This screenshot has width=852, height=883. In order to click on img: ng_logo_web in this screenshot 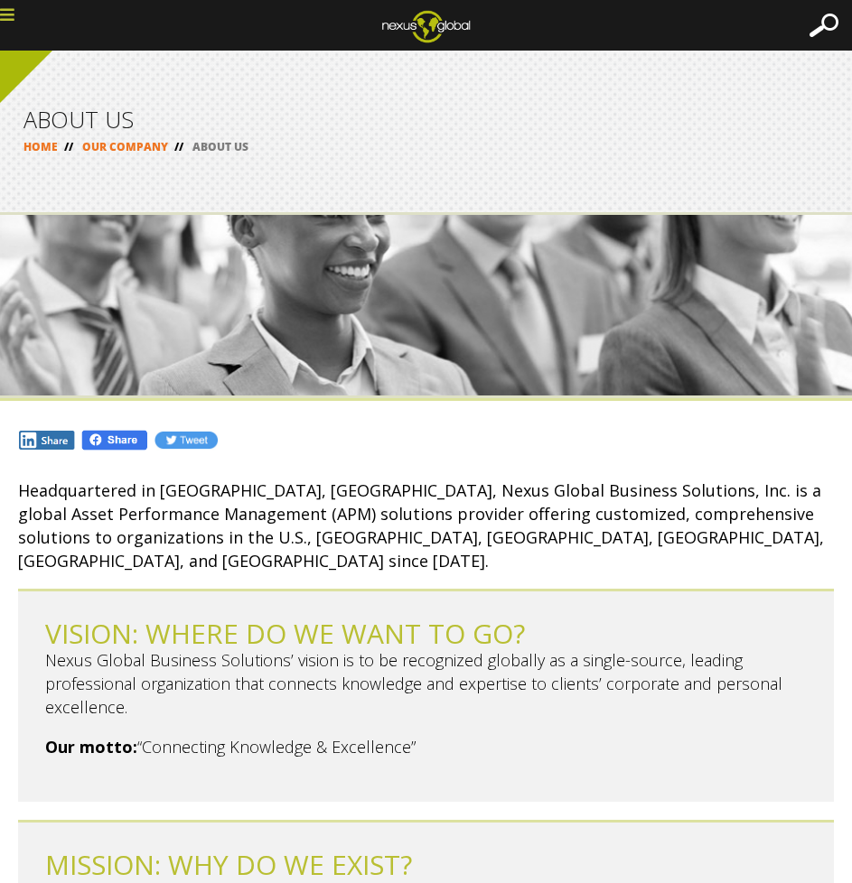, I will do `click(425, 26)`.